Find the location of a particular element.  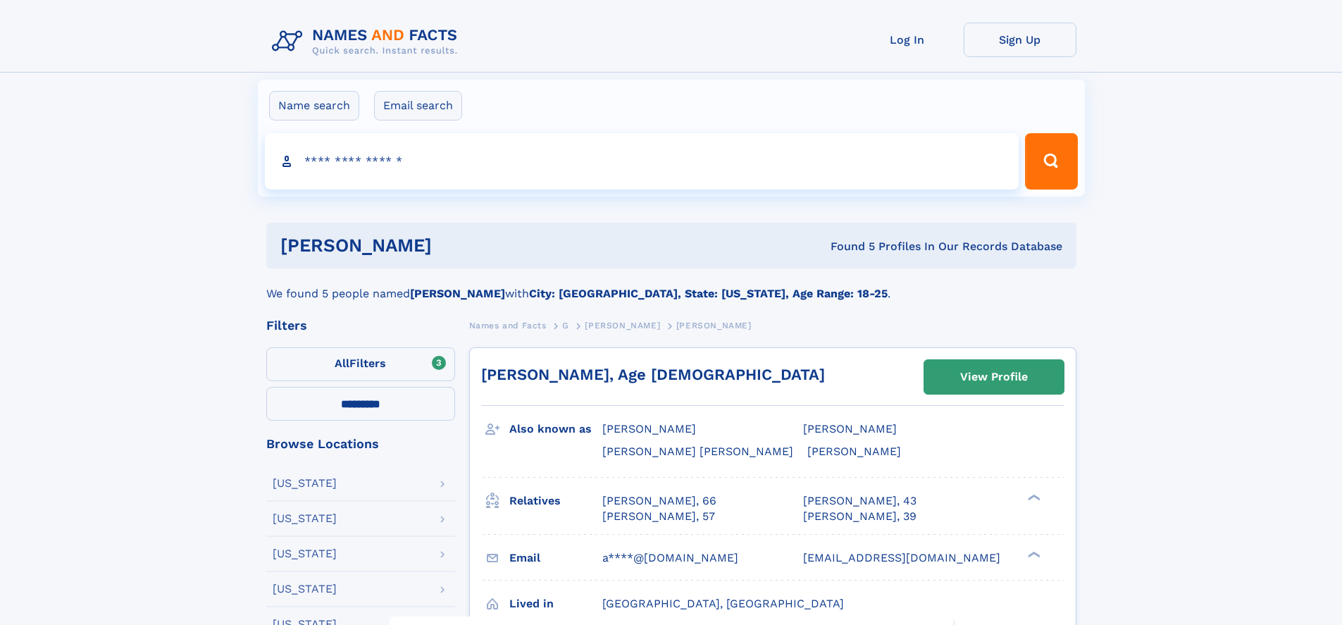

h3: Also known as is located at coordinates (556, 429).